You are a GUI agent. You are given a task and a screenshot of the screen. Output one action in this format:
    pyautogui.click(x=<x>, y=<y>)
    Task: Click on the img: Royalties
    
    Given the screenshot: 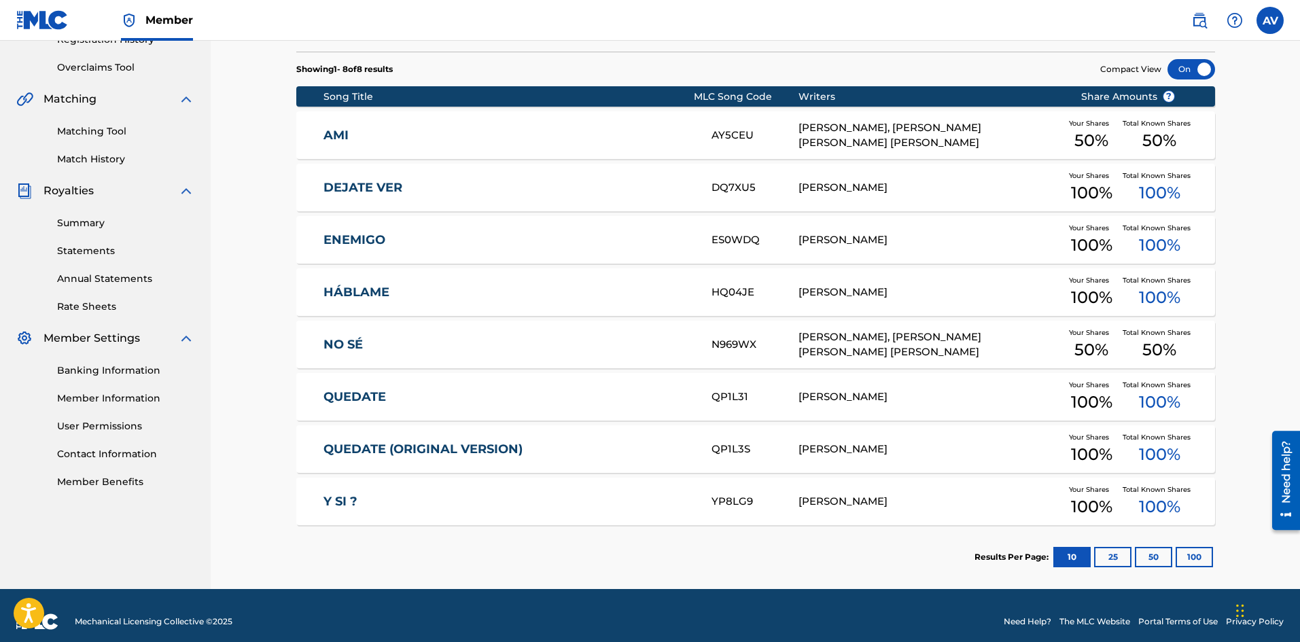 What is the action you would take?
    pyautogui.click(x=24, y=191)
    